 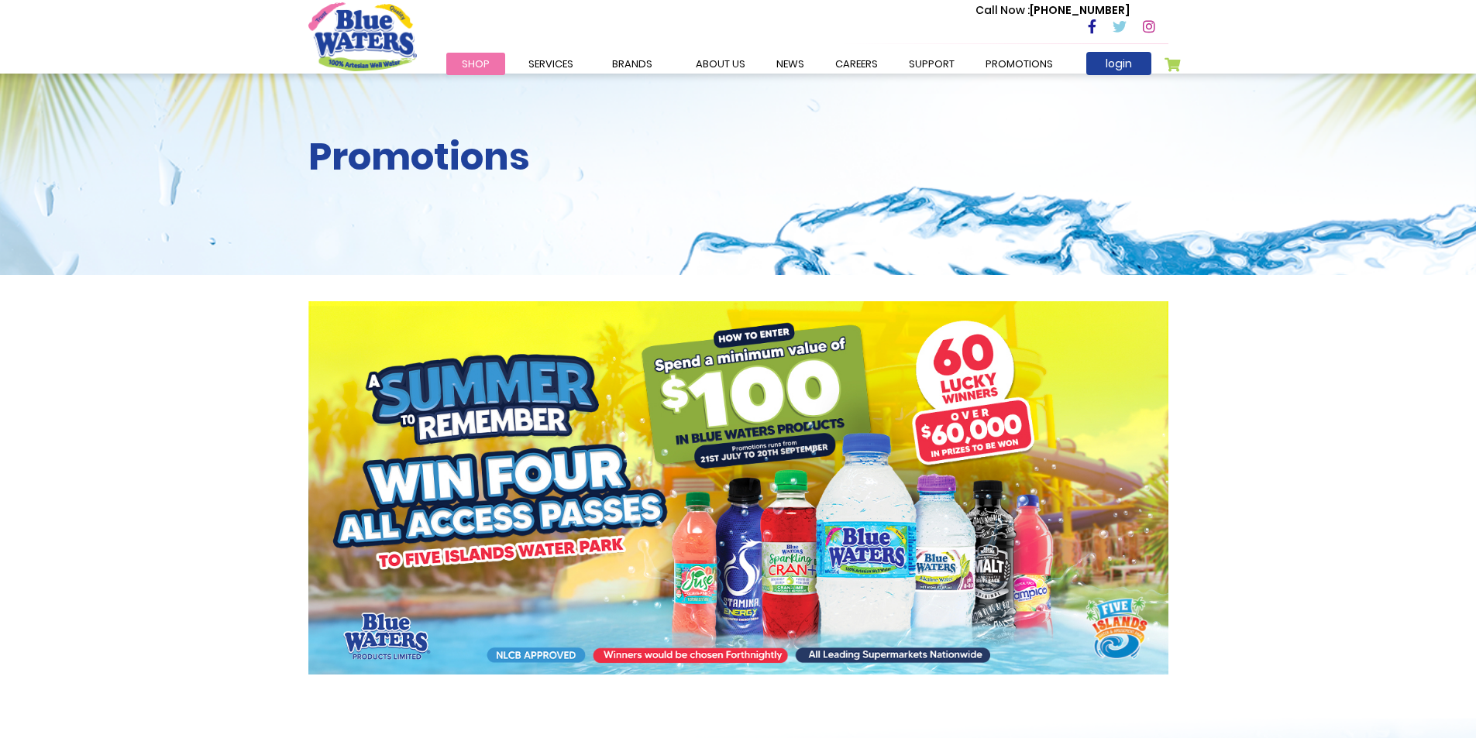 I want to click on span: Services, so click(x=551, y=64).